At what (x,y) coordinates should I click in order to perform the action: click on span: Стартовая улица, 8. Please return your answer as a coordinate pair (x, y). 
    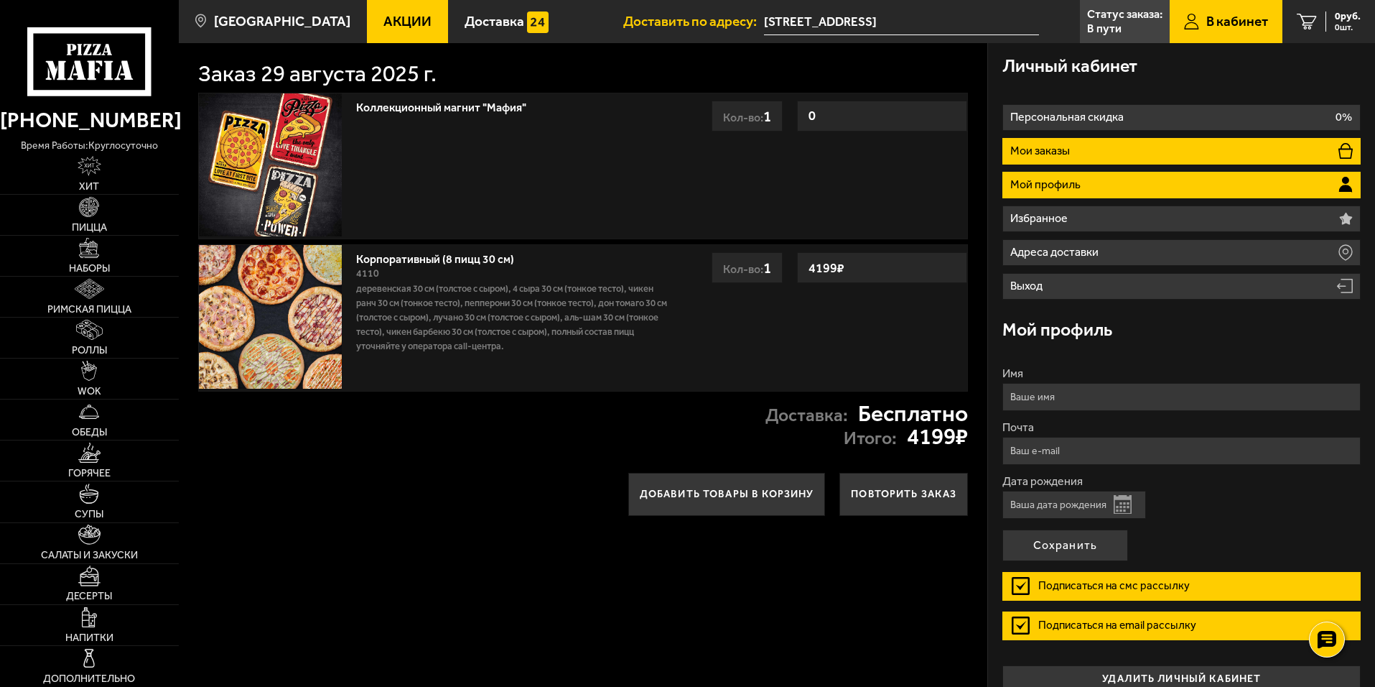
    Looking at the image, I should click on (901, 22).